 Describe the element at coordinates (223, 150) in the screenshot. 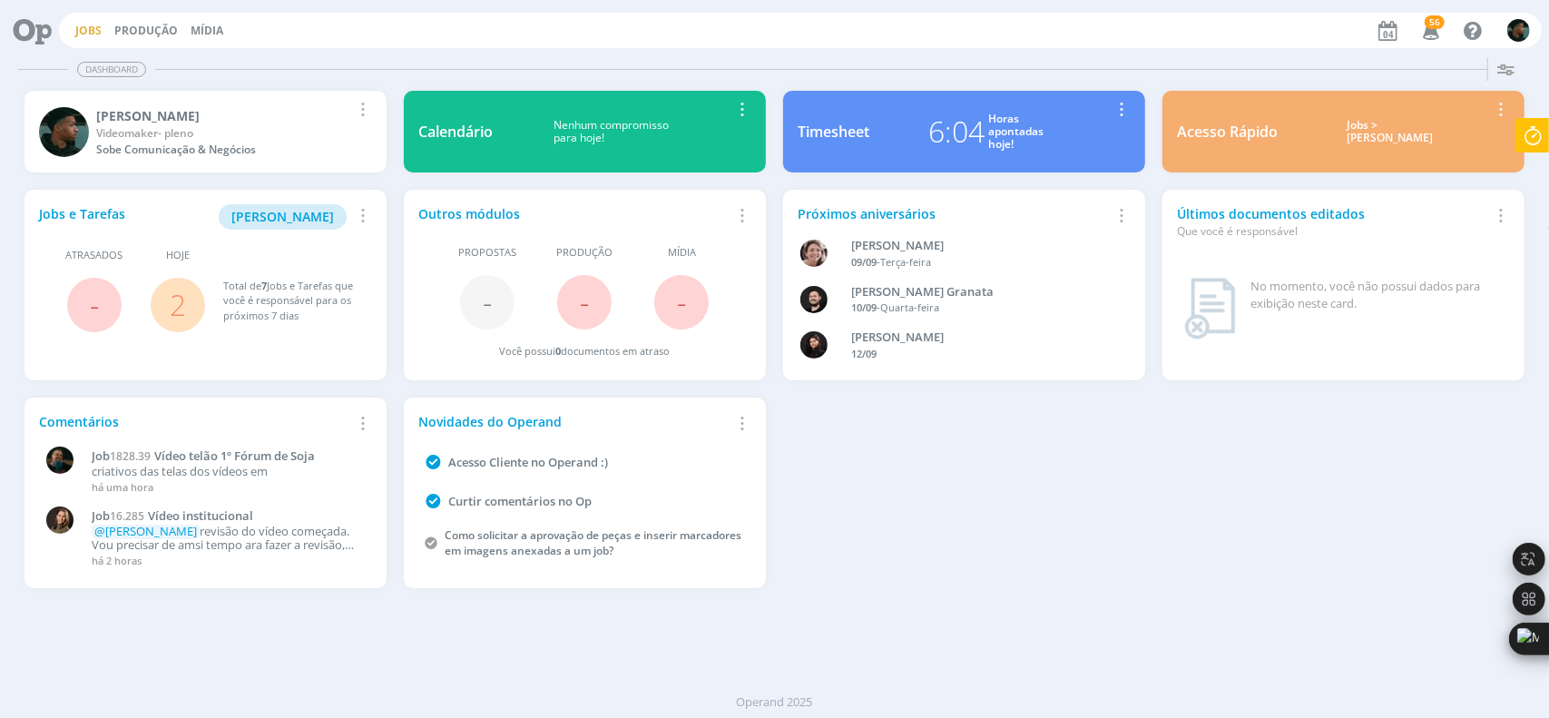

I see `div: Sobe Comunicação & Negócios` at that location.